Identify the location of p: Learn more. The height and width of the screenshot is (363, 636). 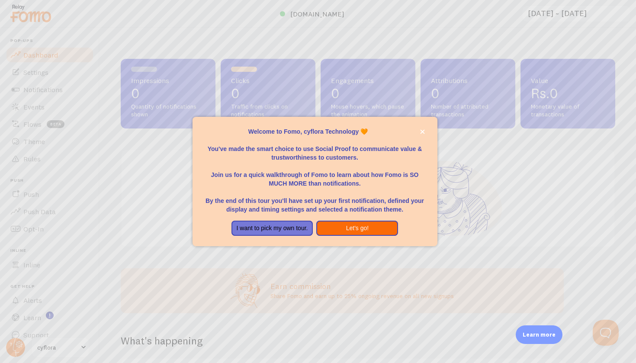
(539, 334).